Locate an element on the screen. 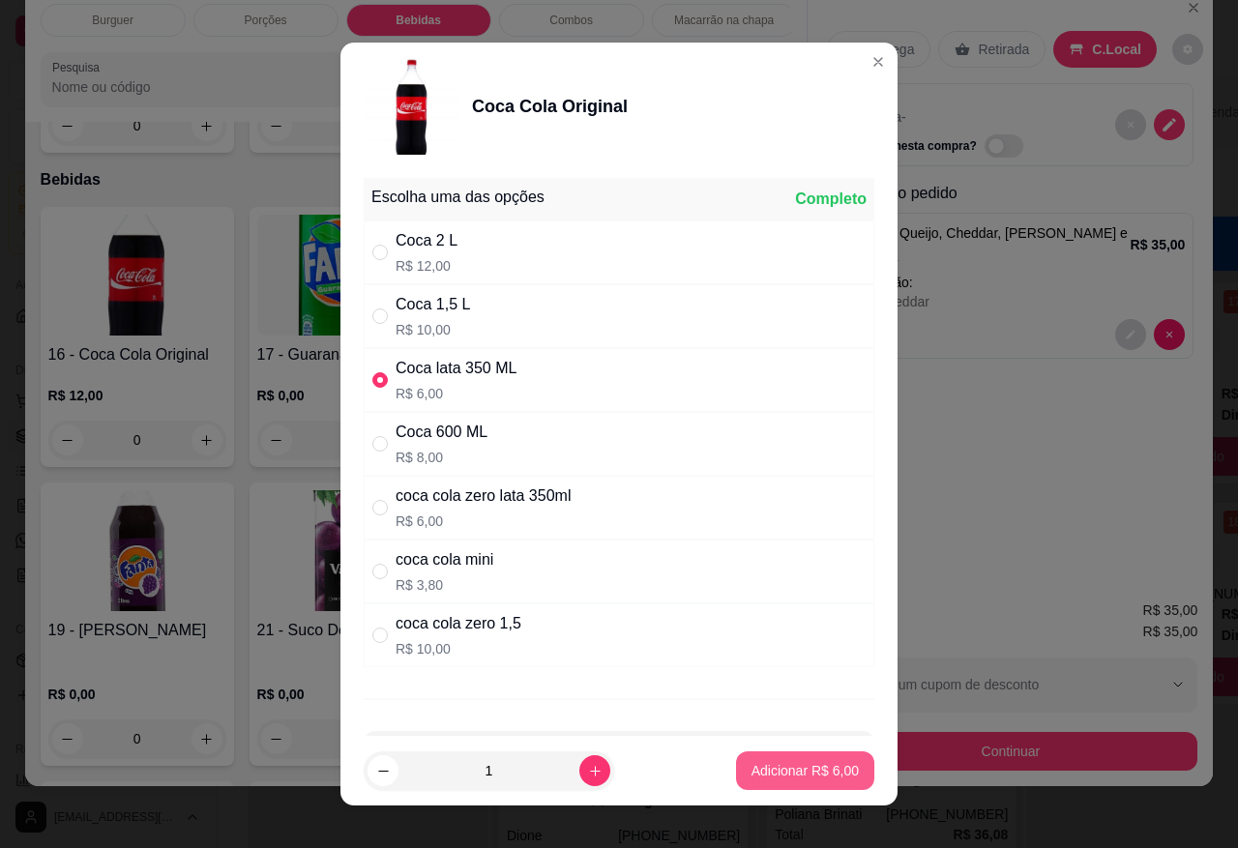 This screenshot has height=848, width=1238. div: Escolha uma das opções is located at coordinates (457, 197).